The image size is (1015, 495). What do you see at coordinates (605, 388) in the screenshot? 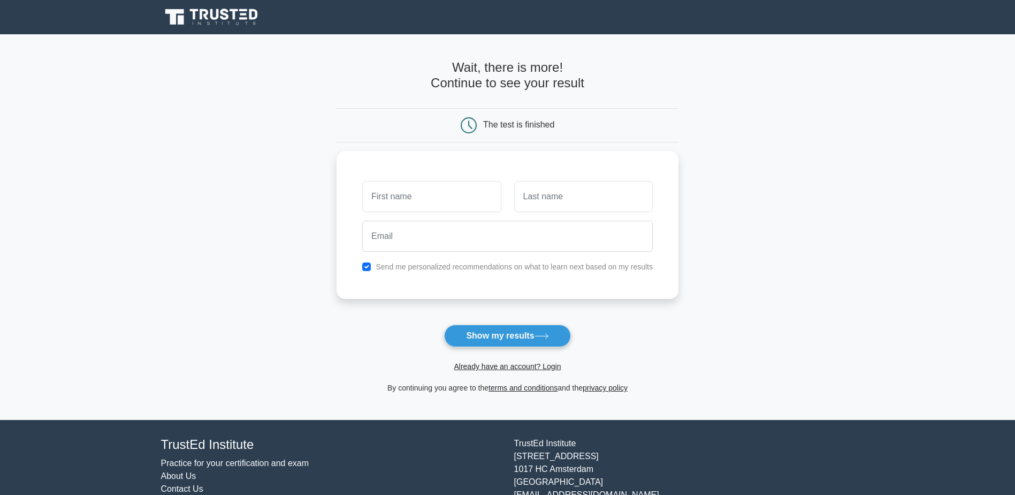
I see `a: privacy policy` at bounding box center [605, 388].